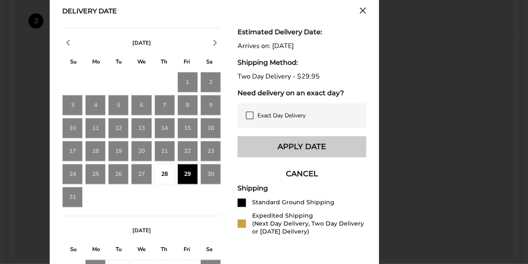 This screenshot has width=528, height=264. I want to click on div: Need delivery on an exact day?, so click(302, 93).